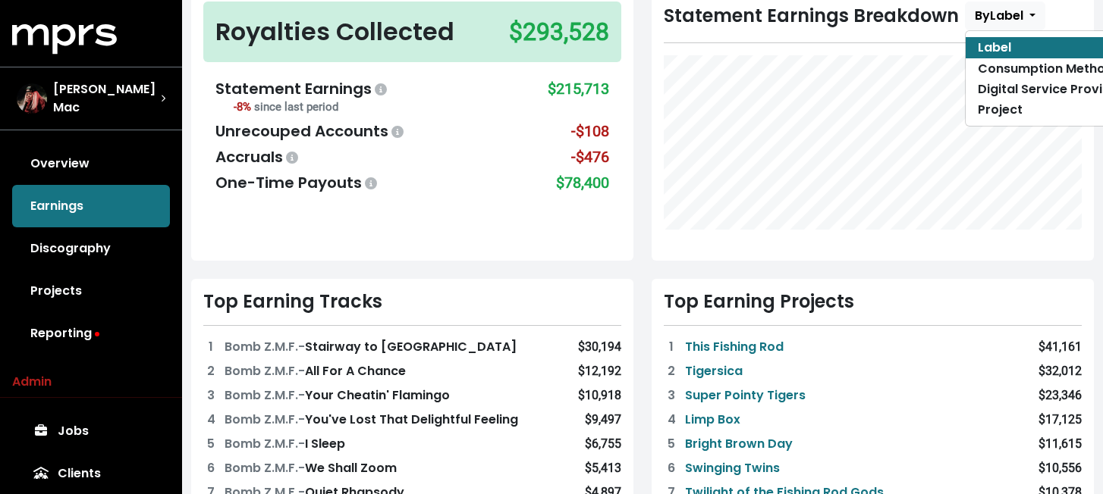 Image resolution: width=1103 pixels, height=494 pixels. Describe the element at coordinates (91, 431) in the screenshot. I see `a: Jobs` at that location.